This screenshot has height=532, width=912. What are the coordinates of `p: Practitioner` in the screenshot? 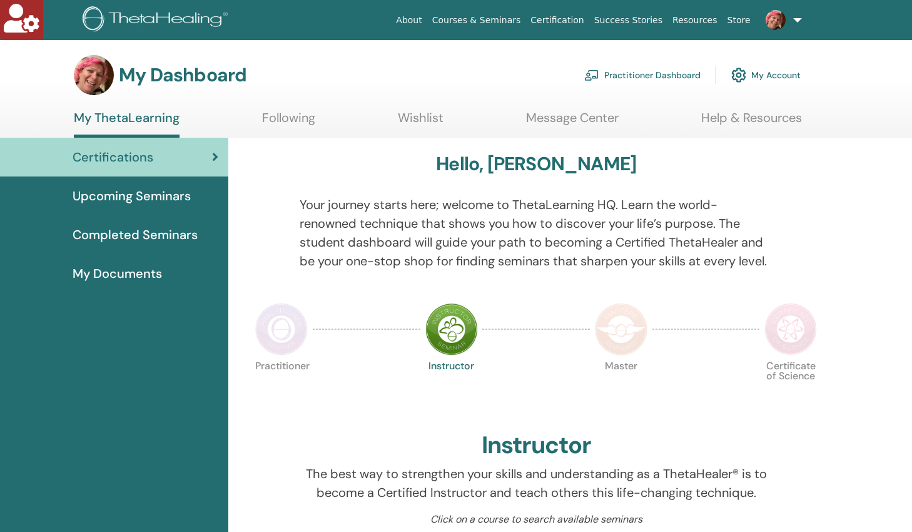 It's located at (281, 387).